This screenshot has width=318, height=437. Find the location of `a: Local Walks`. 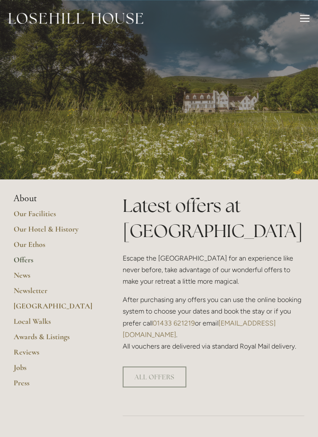

a: Local Walks is located at coordinates (54, 324).